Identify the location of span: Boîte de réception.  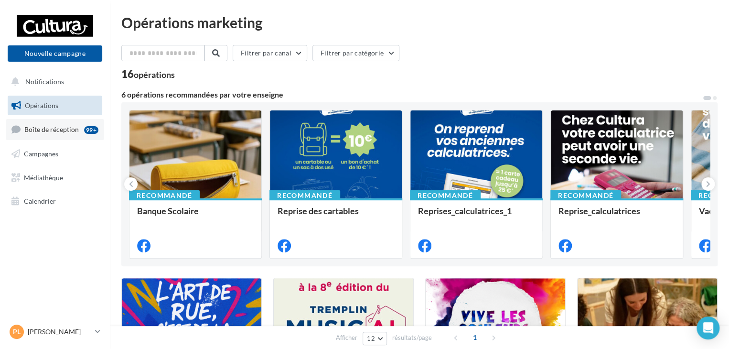
(52, 129).